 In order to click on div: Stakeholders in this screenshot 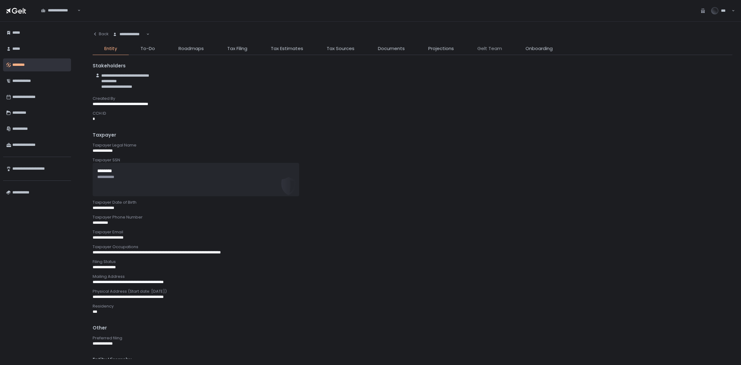, I will do `click(413, 66)`.